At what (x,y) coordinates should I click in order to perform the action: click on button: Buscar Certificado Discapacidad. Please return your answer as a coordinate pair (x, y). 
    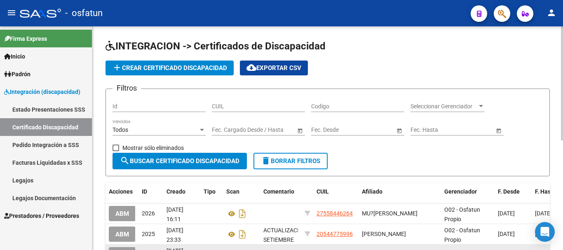
    Looking at the image, I should click on (180, 161).